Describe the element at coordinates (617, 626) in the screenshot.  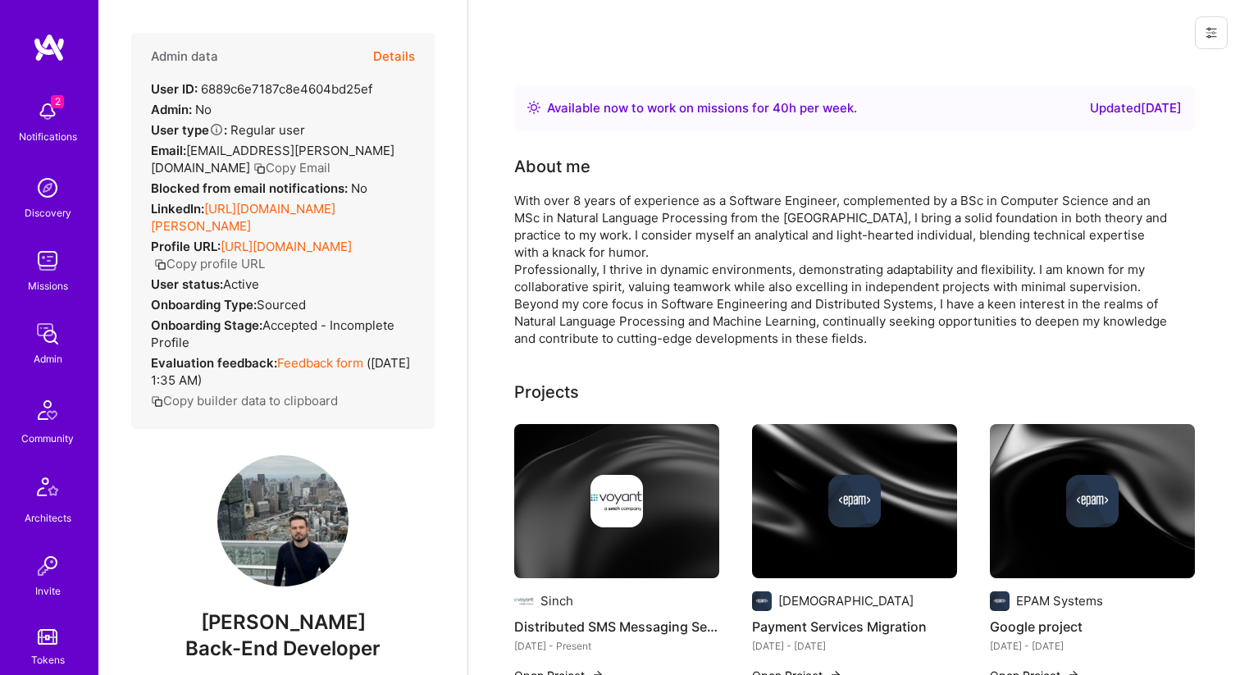
I see `h4: Distributed SMS Messaging Services` at that location.